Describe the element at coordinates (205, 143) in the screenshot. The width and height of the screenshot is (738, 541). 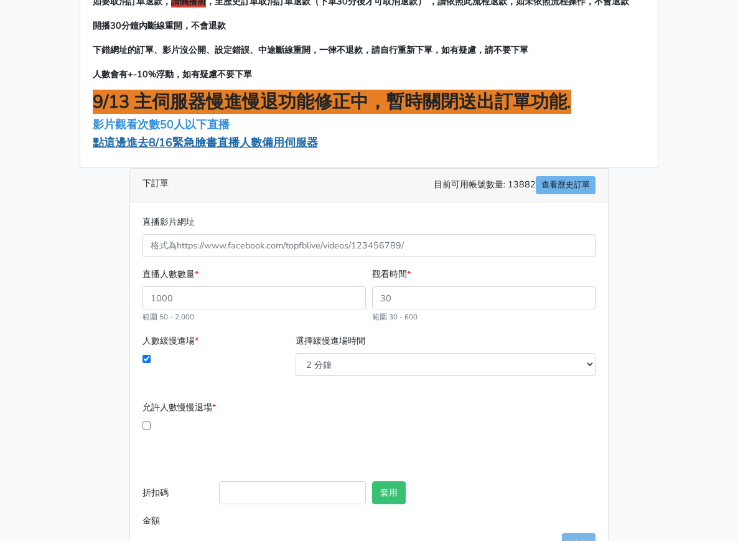
I see `a: 點這邊進去8/16緊急臉書直播人數備用伺服器` at that location.